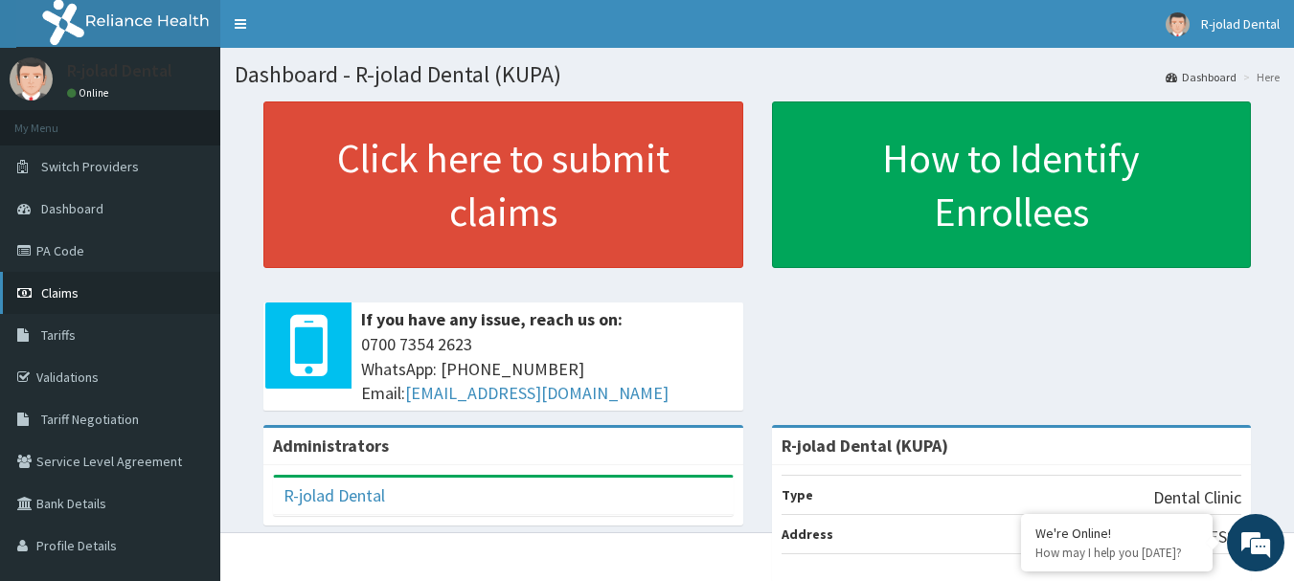 Image resolution: width=1294 pixels, height=581 pixels. Describe the element at coordinates (90, 93) in the screenshot. I see `a: Online` at that location.